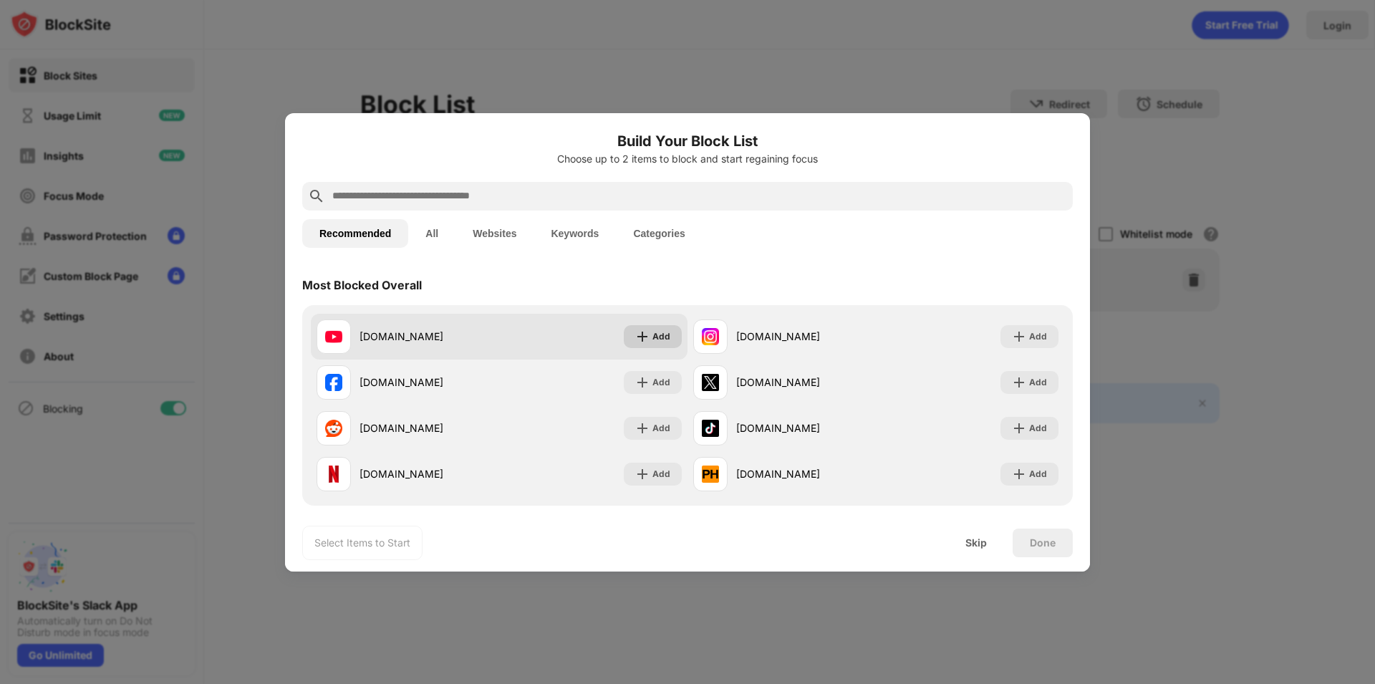  I want to click on div: Choose up to 2 items to block and start regaining focus, so click(687, 159).